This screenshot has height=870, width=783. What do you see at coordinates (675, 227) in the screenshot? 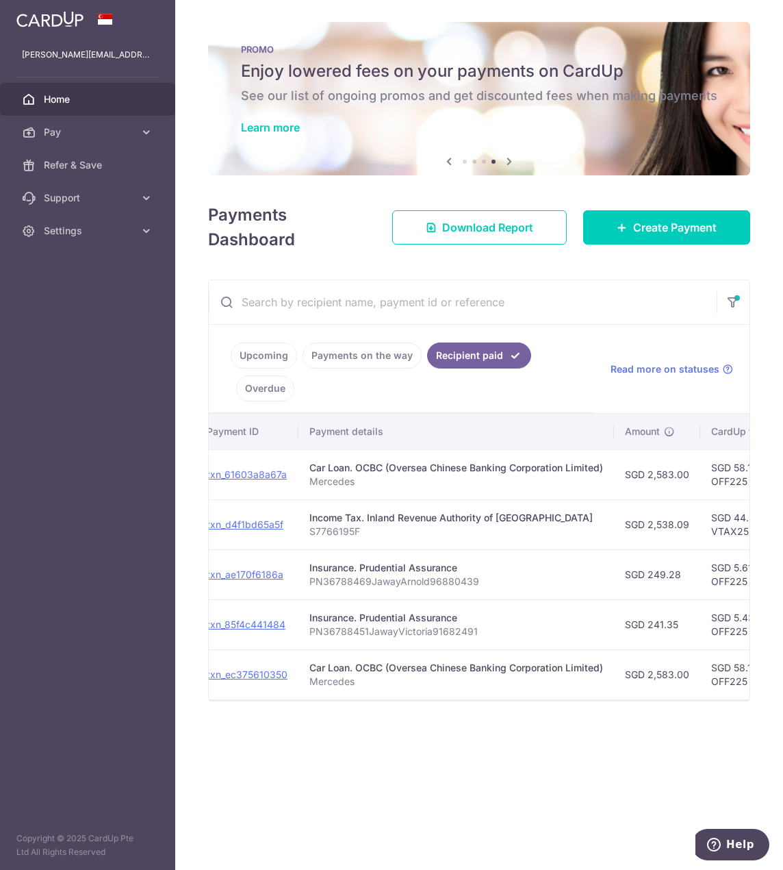
I see `span: Create Payment` at bounding box center [675, 227].